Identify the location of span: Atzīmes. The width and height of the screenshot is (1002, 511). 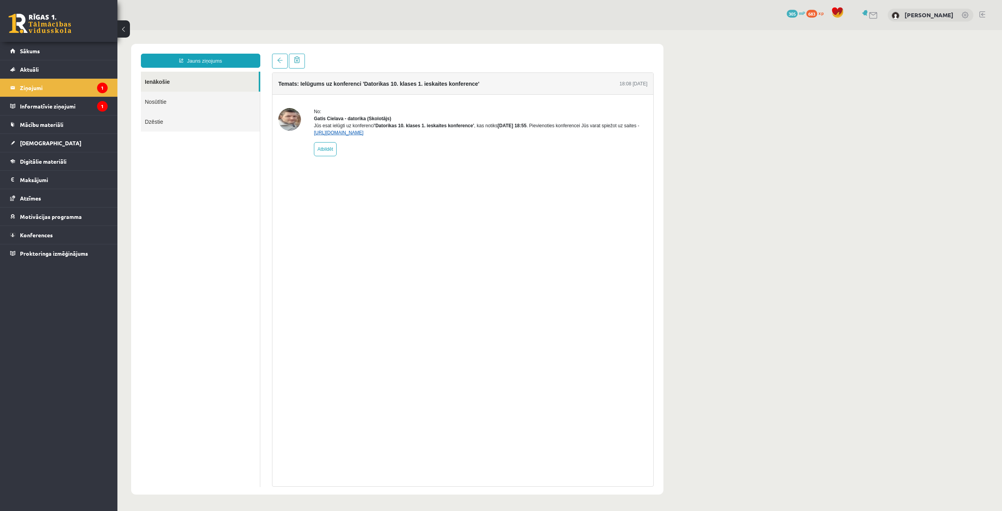
(31, 198).